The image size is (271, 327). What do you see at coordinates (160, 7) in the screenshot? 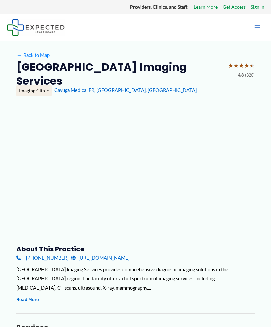
I see `strong: Providers, Clinics, and Staff:` at bounding box center [160, 7].